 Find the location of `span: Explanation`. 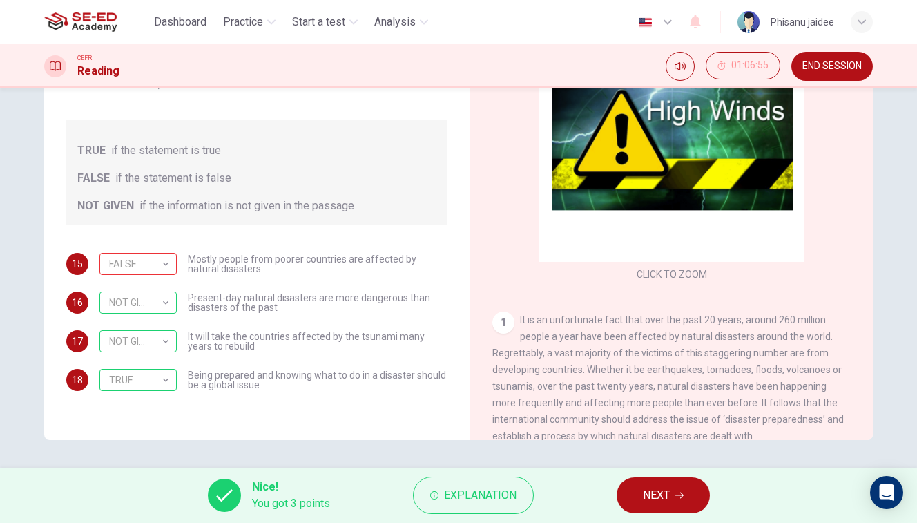

span: Explanation is located at coordinates (480, 495).